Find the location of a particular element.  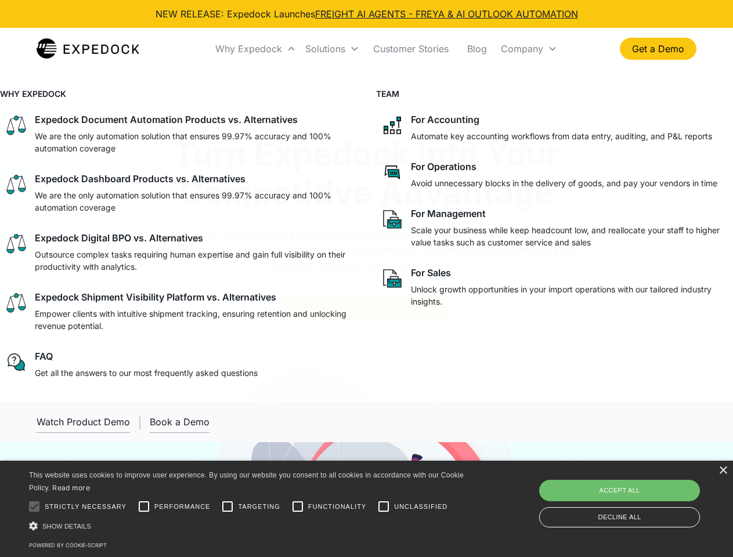

a: Get a Demo is located at coordinates (658, 49).